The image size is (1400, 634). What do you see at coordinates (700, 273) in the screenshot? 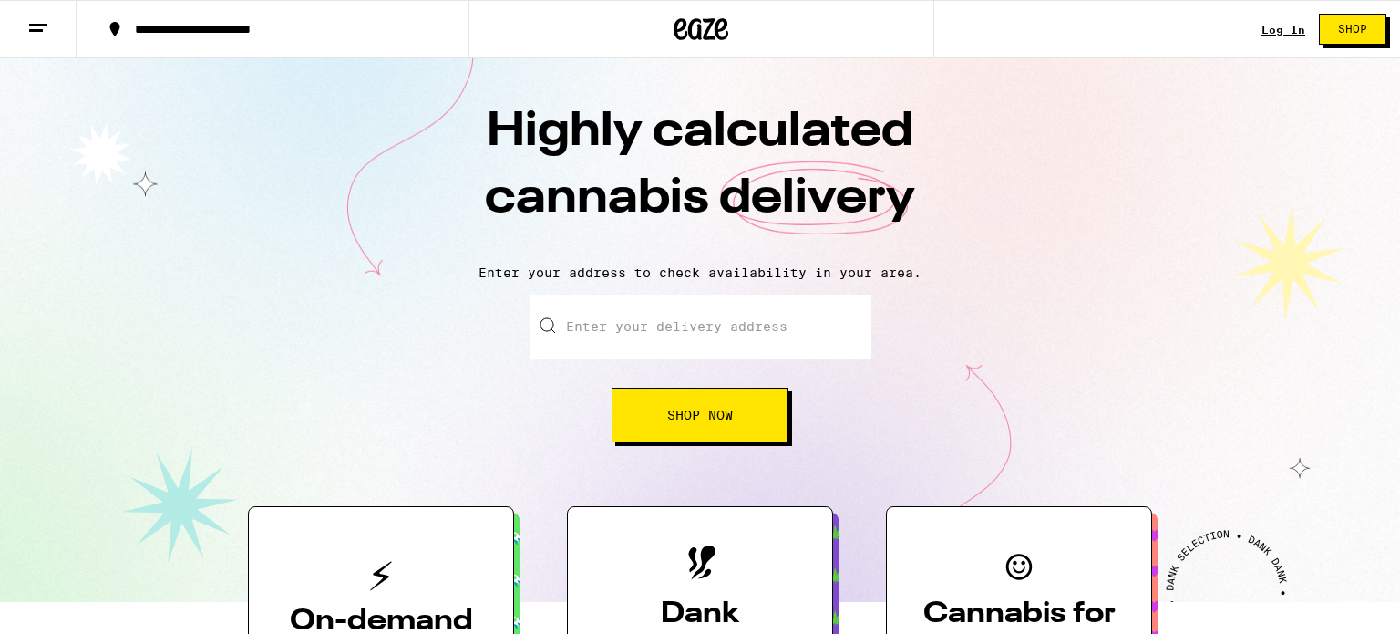
I see `p: Enter your address to check availability in your area.` at bounding box center [700, 273].